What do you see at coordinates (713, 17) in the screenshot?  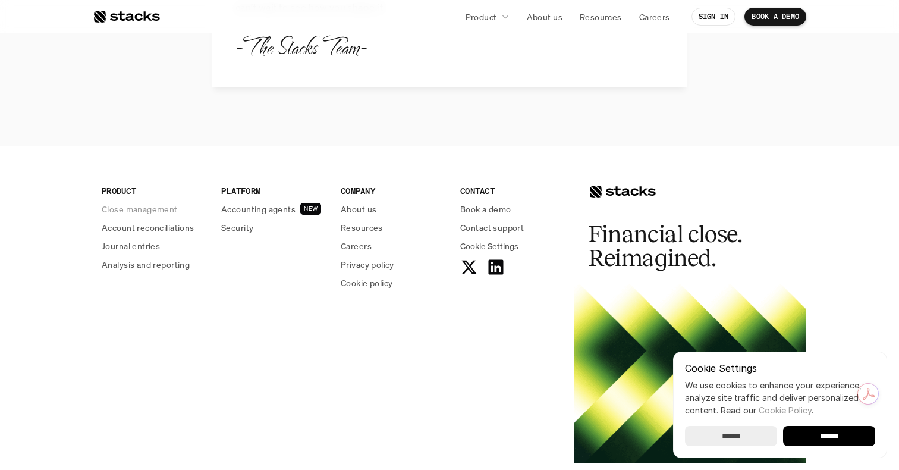 I see `p: SIGN IN` at bounding box center [713, 17].